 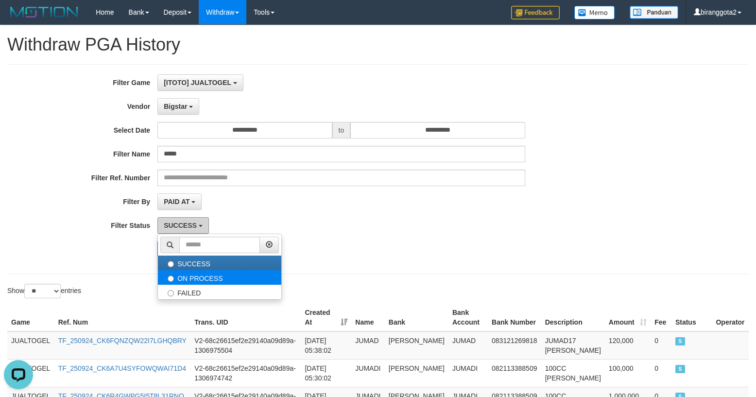 What do you see at coordinates (368, 317) in the screenshot?
I see `th: Name` at bounding box center [368, 317].